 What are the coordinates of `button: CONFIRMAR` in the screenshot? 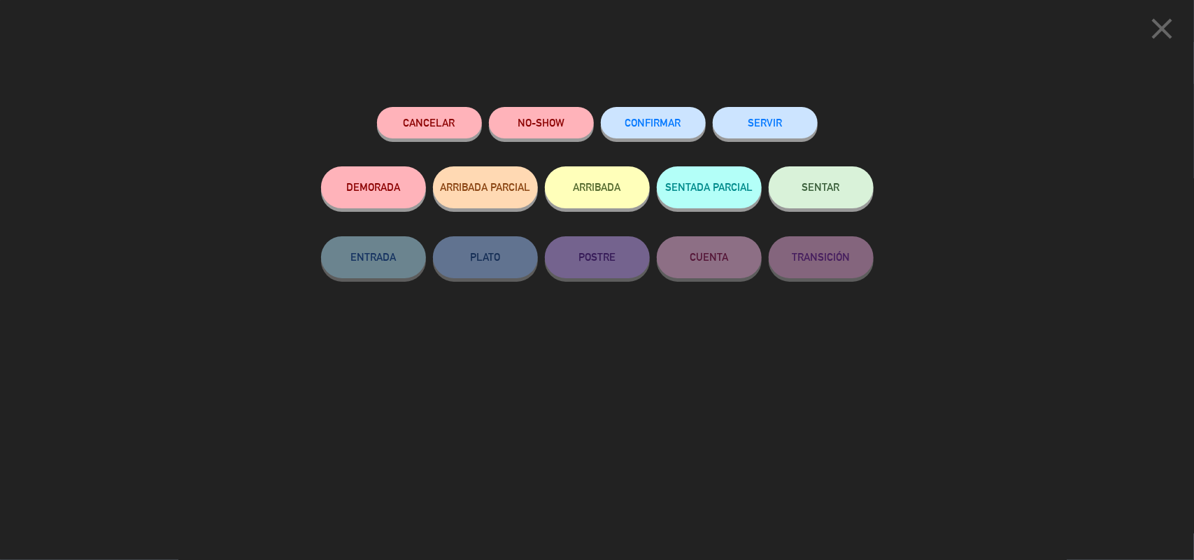 It's located at (653, 122).